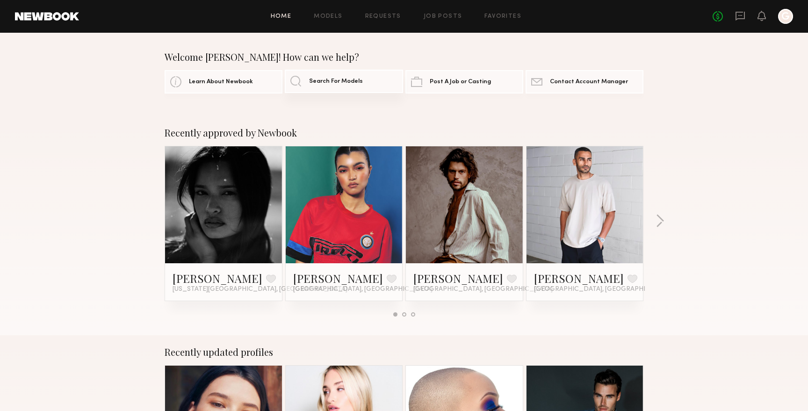 This screenshot has height=411, width=808. I want to click on a: Contact Account Manager, so click(584, 82).